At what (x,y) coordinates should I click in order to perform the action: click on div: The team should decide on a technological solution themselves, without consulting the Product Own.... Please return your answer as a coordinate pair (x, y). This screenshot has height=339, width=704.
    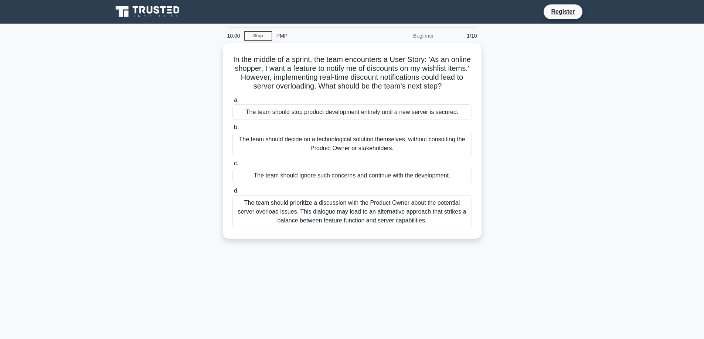
    Looking at the image, I should click on (352, 144).